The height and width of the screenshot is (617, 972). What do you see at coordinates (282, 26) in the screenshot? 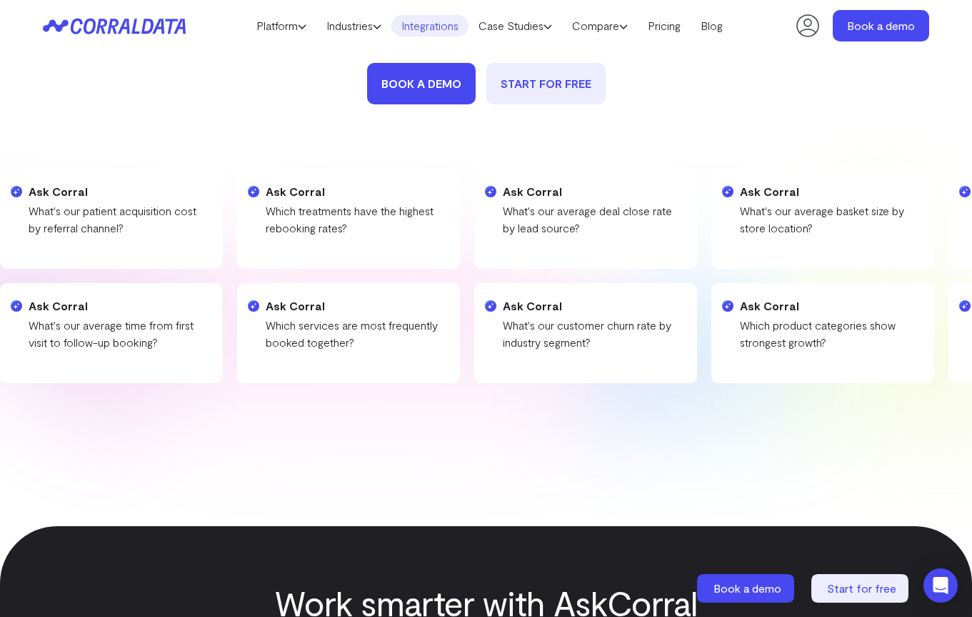
I see `a: Platform` at bounding box center [282, 26].